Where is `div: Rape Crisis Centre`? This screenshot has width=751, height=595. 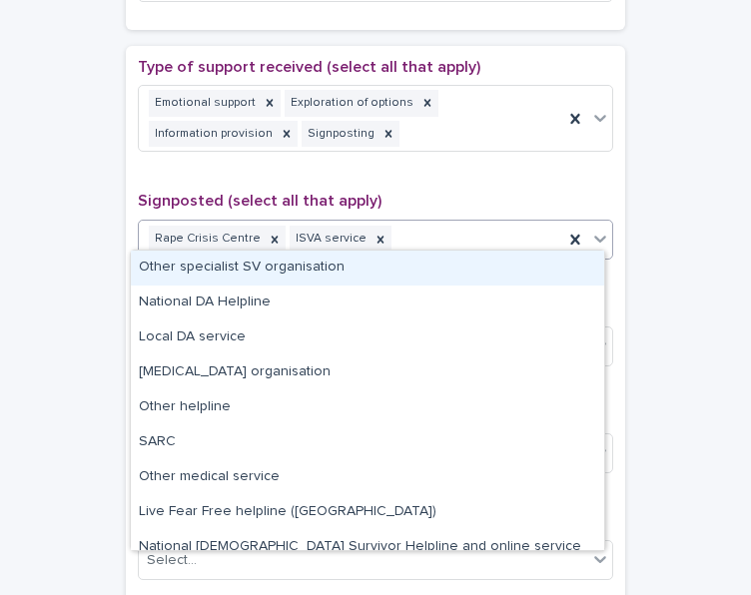 div: Rape Crisis Centre is located at coordinates (206, 239).